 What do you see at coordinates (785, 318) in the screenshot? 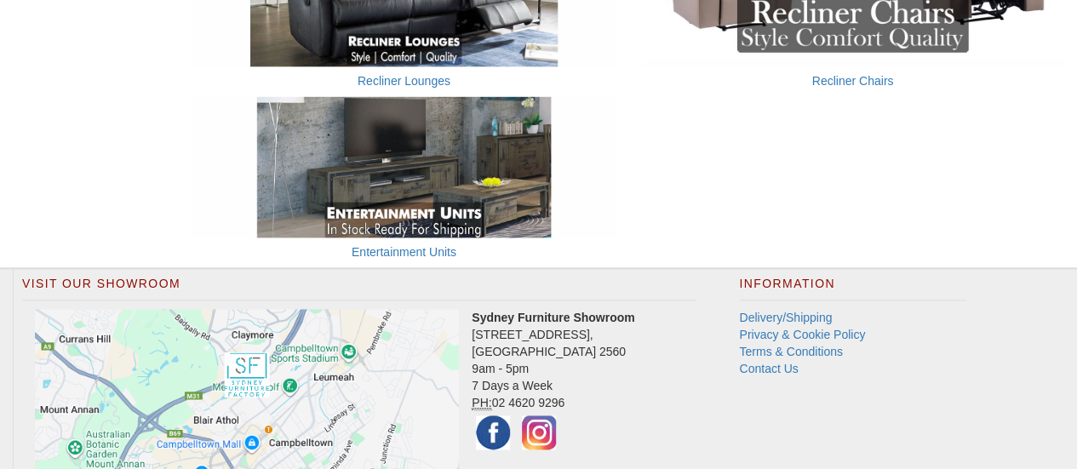
I see `a: Delivery/Shipping` at bounding box center [785, 318].